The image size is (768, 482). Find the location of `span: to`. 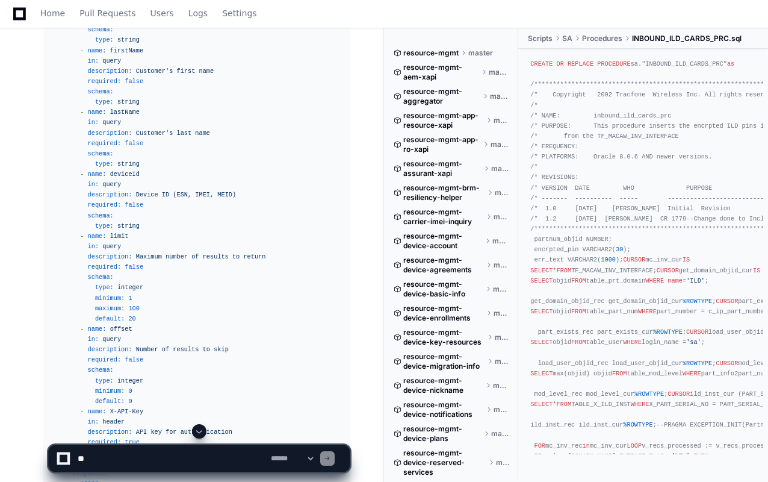

span: to is located at coordinates (236, 256).